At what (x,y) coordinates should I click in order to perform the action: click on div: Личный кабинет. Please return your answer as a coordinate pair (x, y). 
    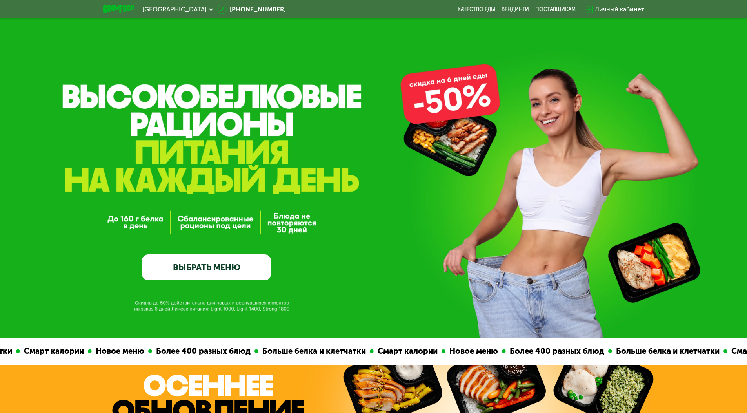
    Looking at the image, I should click on (620, 9).